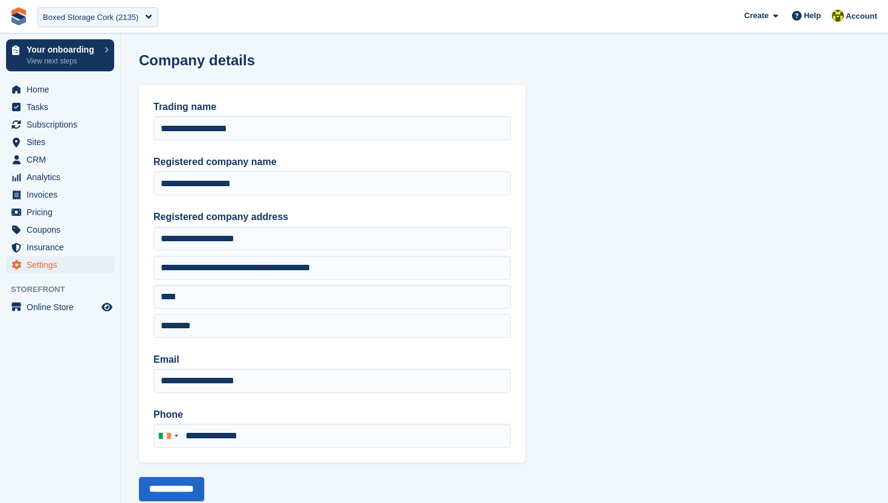  Describe the element at coordinates (63, 247) in the screenshot. I see `span: Insurance` at that location.